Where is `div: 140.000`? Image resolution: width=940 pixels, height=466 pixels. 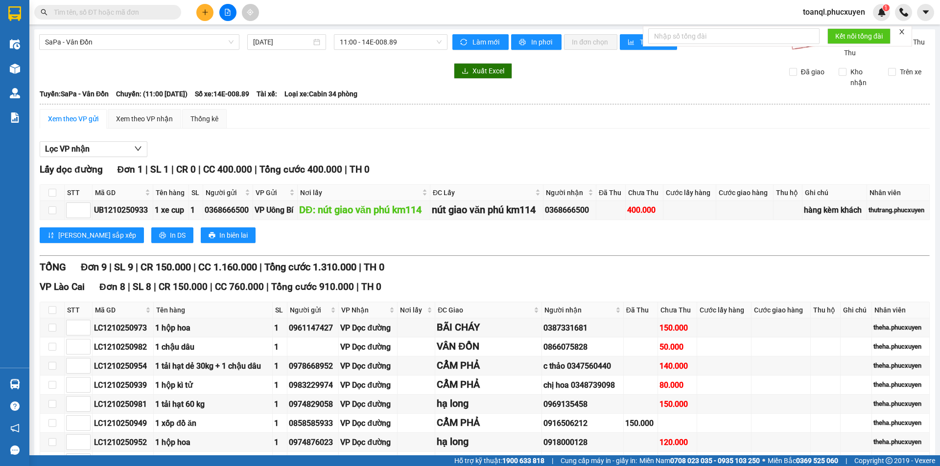
div: 140.000 is located at coordinates (677, 366).